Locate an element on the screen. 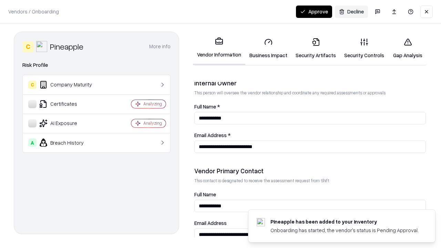 This screenshot has width=441, height=248. label: Full Name * is located at coordinates (310, 106).